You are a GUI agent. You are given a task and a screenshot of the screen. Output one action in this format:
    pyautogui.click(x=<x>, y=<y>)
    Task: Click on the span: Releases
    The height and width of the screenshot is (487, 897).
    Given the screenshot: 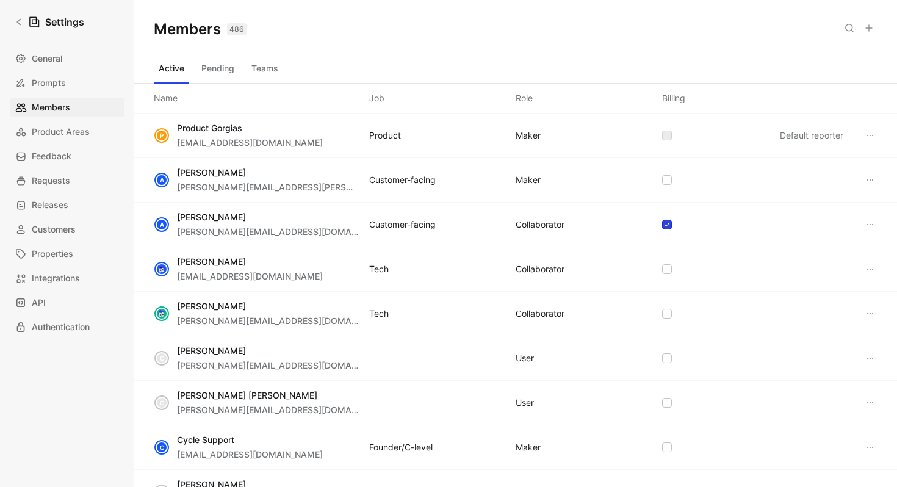 What is the action you would take?
    pyautogui.click(x=50, y=205)
    